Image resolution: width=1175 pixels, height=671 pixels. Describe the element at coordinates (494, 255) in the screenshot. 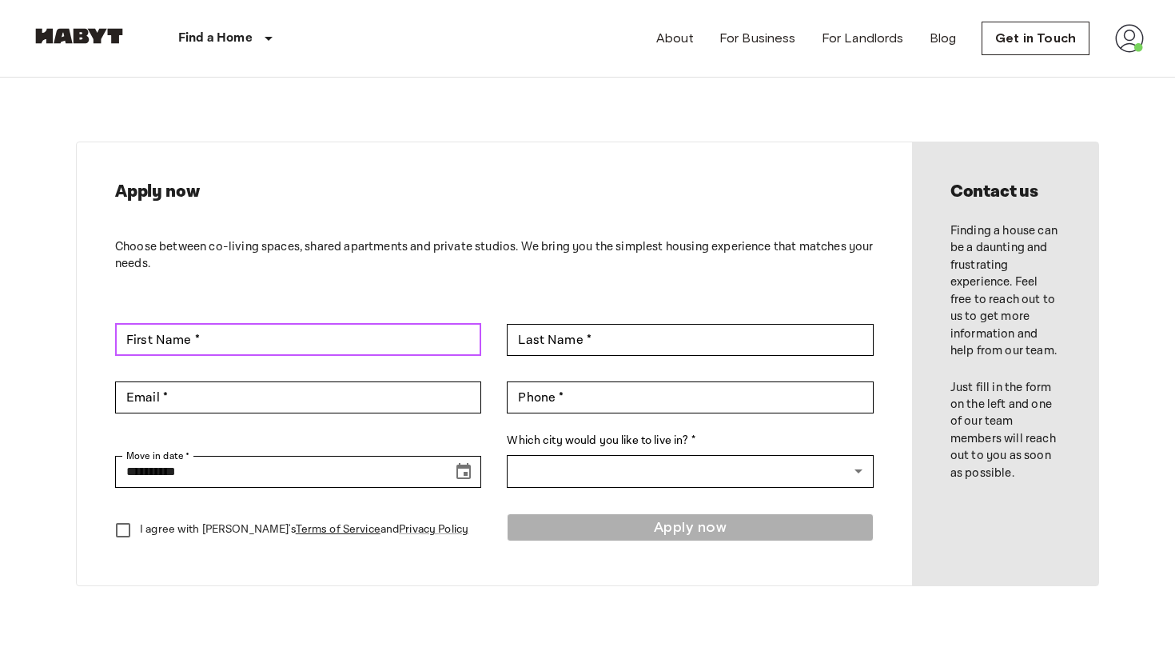

I see `p: Choose between co-living spaces, shared apartments and private studios. We bring you the simplest...` at that location.